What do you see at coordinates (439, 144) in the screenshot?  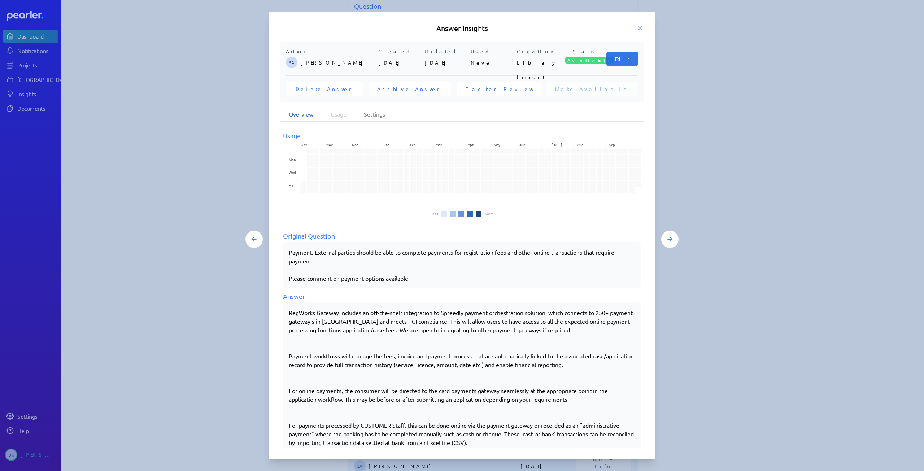 I see `text: Mar` at bounding box center [439, 144].